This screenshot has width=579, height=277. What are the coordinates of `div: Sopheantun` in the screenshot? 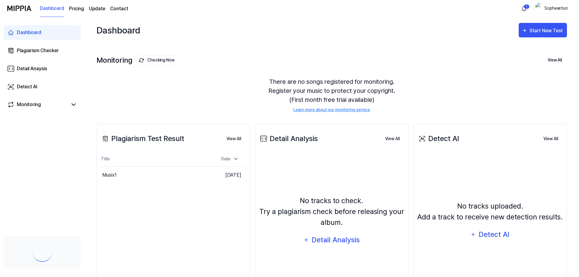 It's located at (556, 8).